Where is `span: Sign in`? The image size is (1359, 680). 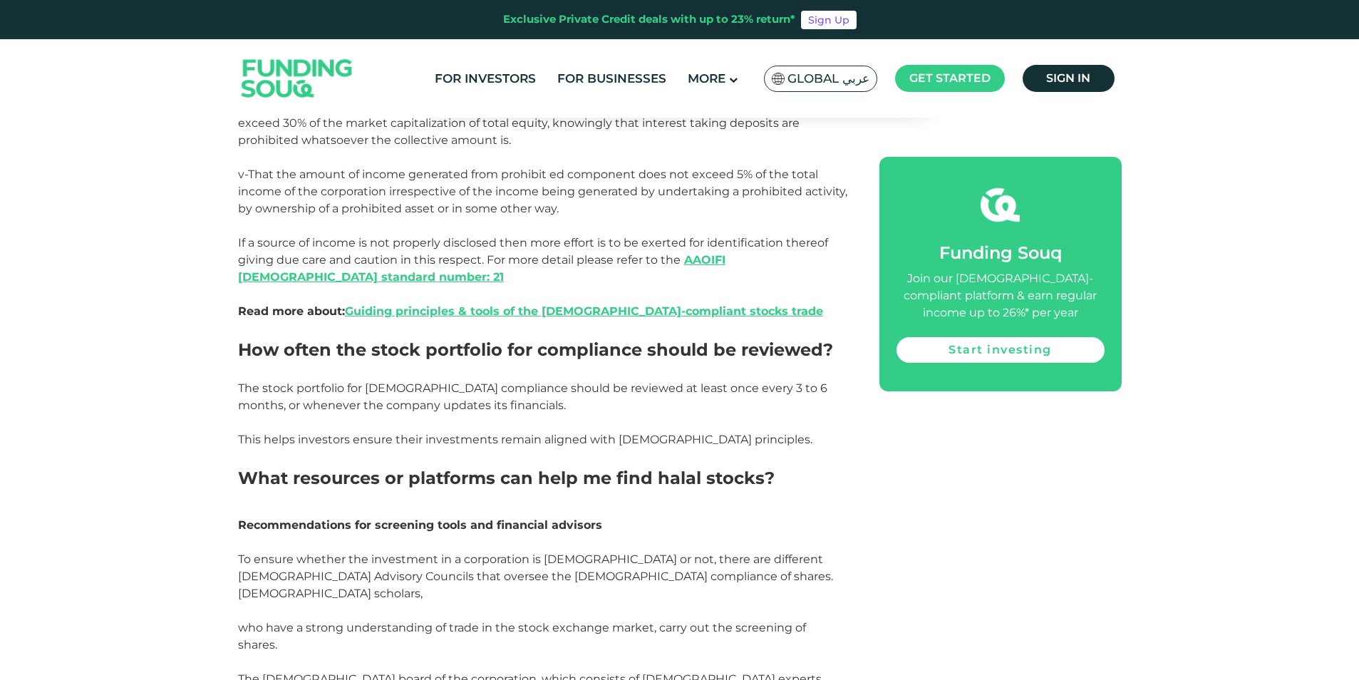
span: Sign in is located at coordinates (1068, 78).